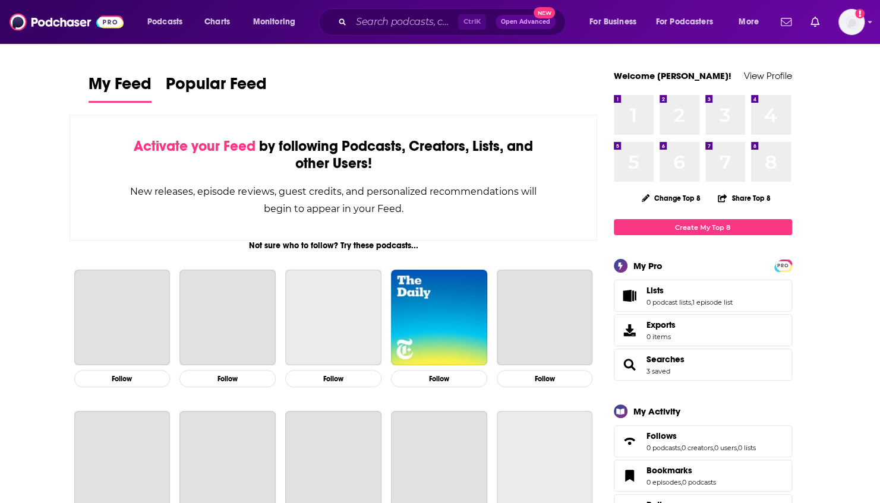 Image resolution: width=880 pixels, height=503 pixels. What do you see at coordinates (697, 448) in the screenshot?
I see `a: 0 creators` at bounding box center [697, 448].